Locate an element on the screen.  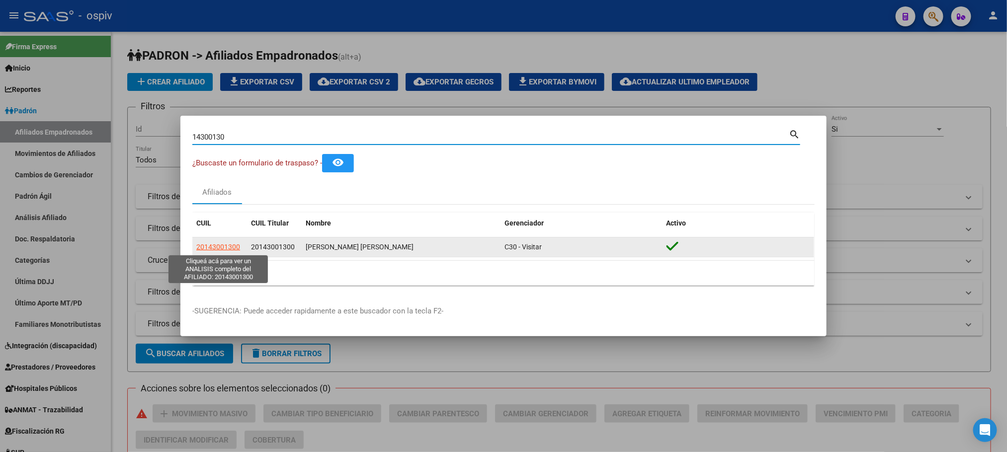
mat-icon: search is located at coordinates (794, 134).